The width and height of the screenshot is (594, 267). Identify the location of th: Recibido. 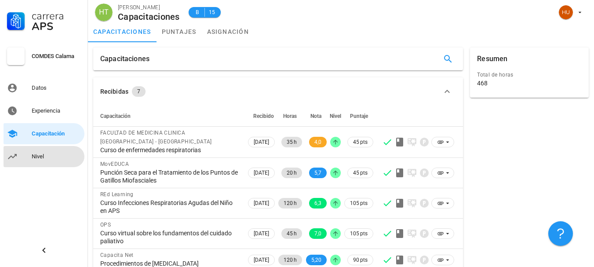
(261, 116).